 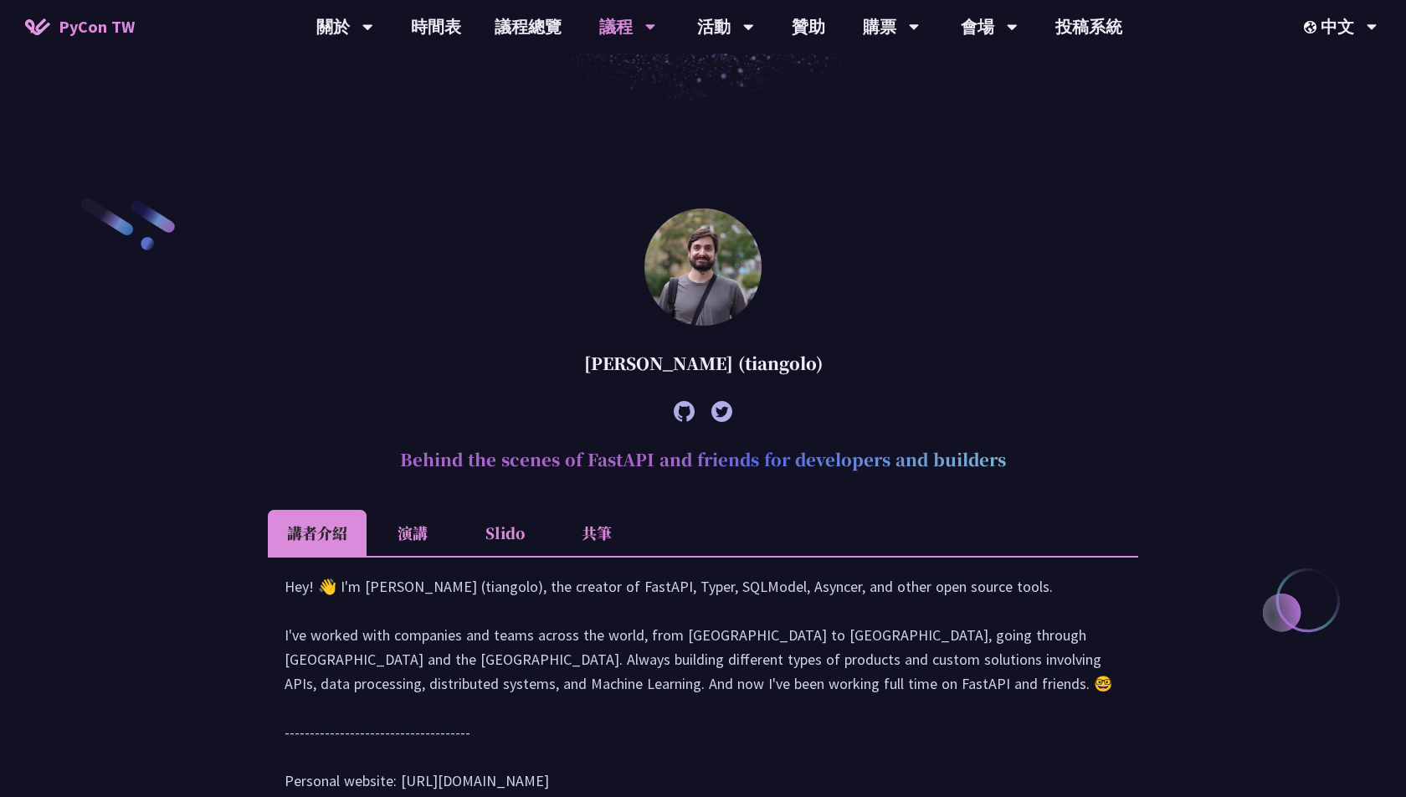 What do you see at coordinates (703, 267) in the screenshot?
I see `img: Sebastián Ramírez (tiangolo)` at bounding box center [703, 267].